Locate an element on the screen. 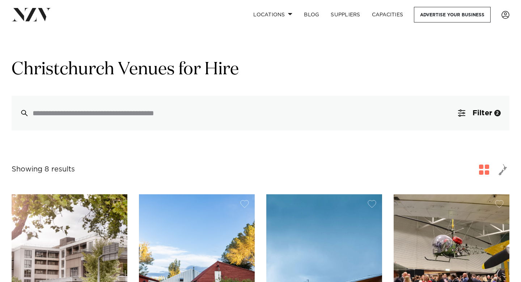  a: SUPPLIERS is located at coordinates (345, 14).